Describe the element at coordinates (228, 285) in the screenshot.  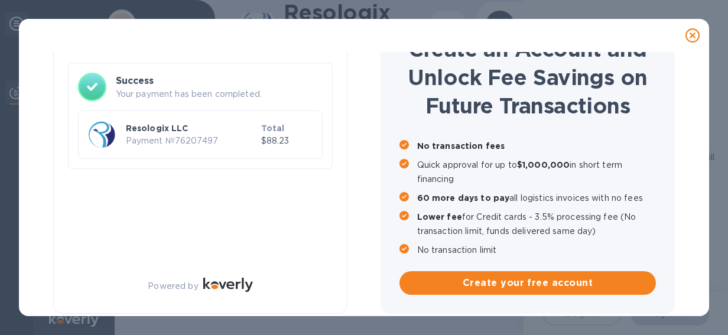
I see `img: Logo` at that location.